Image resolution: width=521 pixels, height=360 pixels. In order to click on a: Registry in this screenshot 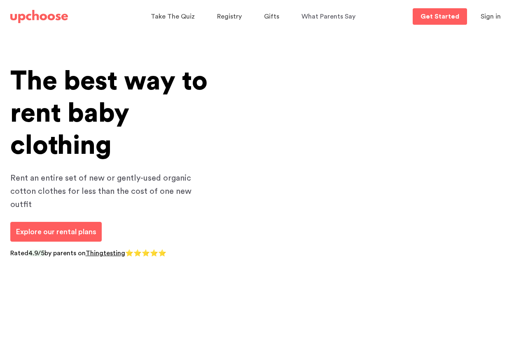, I will do `click(231, 16)`.